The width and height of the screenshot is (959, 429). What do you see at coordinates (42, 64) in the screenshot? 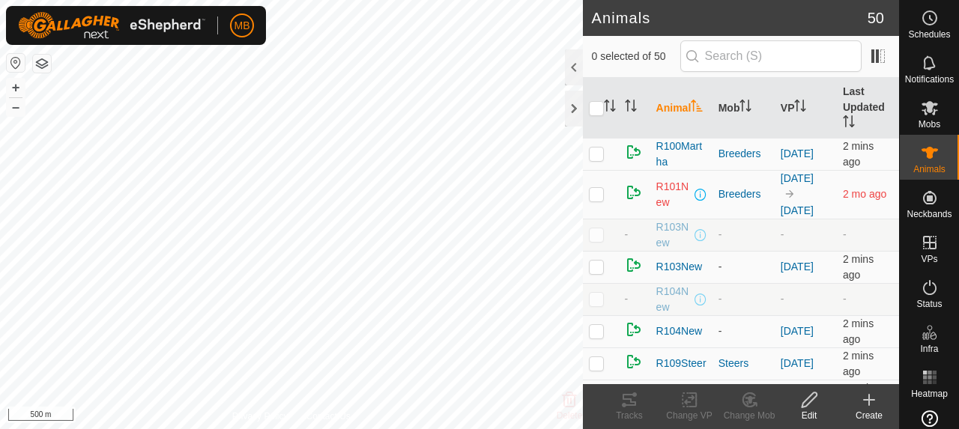
I see `button: Map Layers` at bounding box center [42, 64].